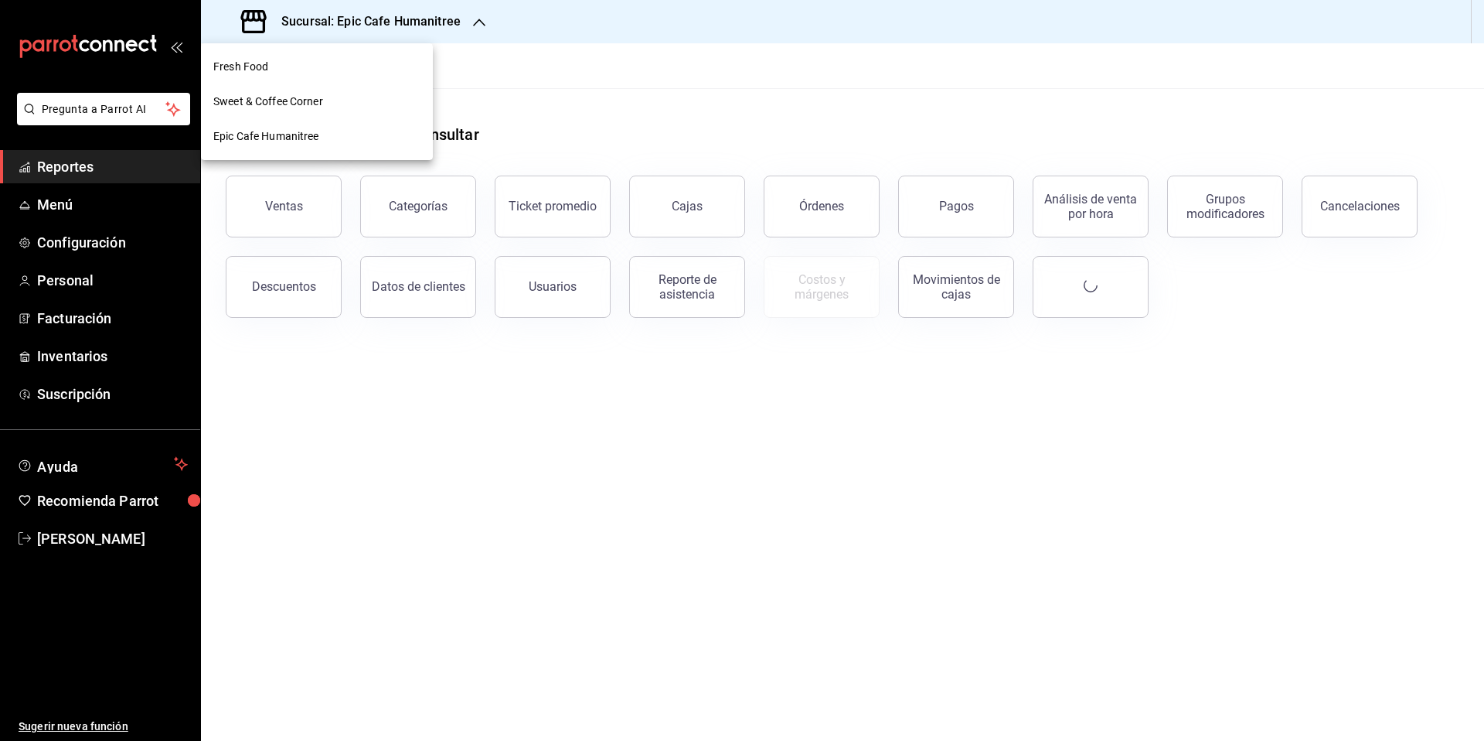 This screenshot has height=741, width=1484. Describe the element at coordinates (240, 66) in the screenshot. I see `span: Fresh Food` at that location.